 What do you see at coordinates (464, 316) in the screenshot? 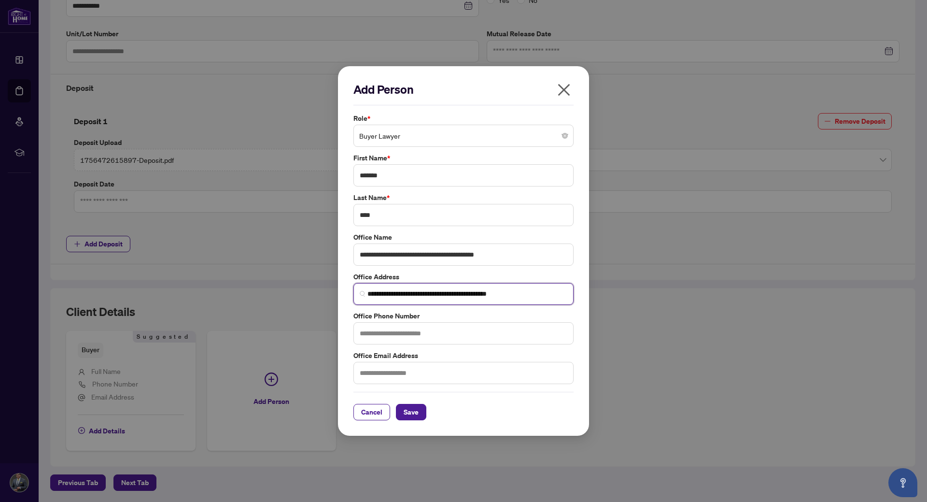
I see `label: Office Phone Number` at bounding box center [464, 316].